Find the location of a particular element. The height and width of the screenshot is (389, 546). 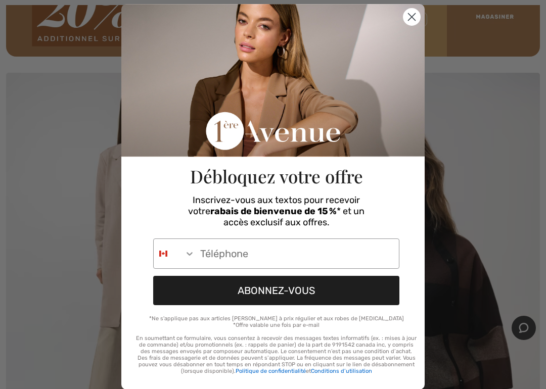

input: Téléphone is located at coordinates (297, 254).